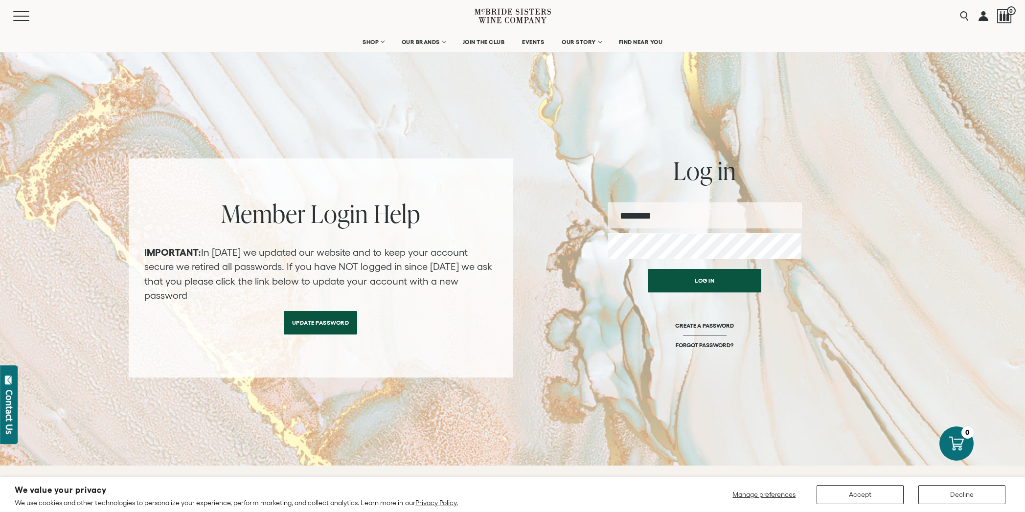 This screenshot has height=512, width=1025. What do you see at coordinates (320, 323) in the screenshot?
I see `a: Update Password` at bounding box center [320, 323].